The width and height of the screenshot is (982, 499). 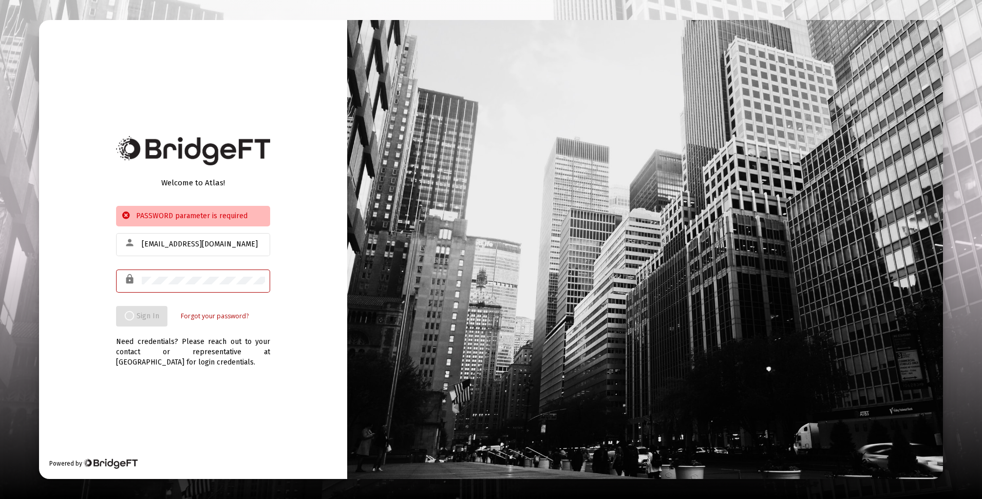 I want to click on input: Email or Username, so click(x=203, y=244).